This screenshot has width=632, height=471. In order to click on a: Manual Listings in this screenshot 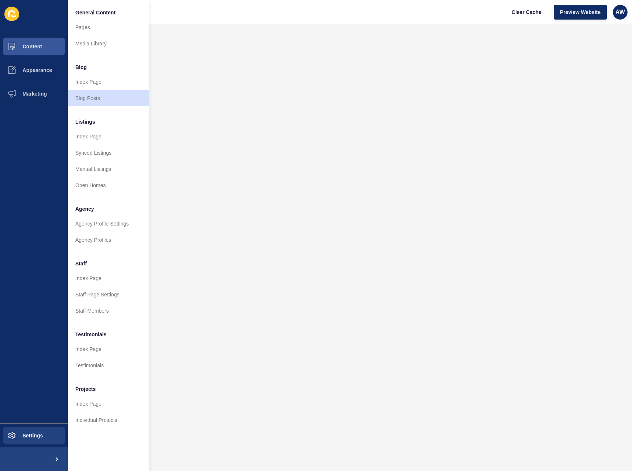, I will do `click(109, 169)`.